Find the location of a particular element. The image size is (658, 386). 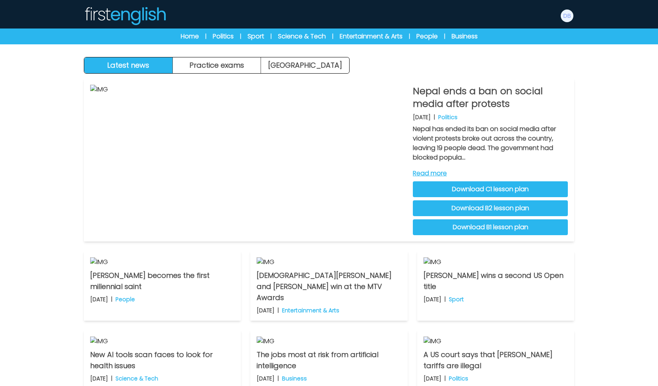

p: New AI tools scan faces to look for health issues is located at coordinates (162, 360).